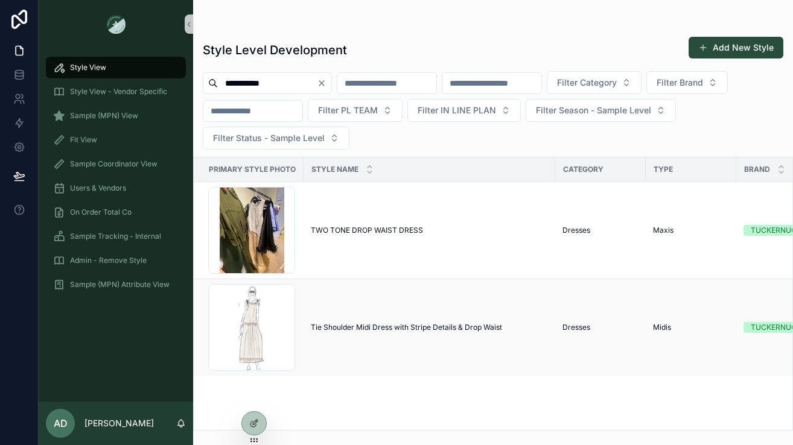 This screenshot has width=793, height=445. I want to click on a: Admin - Remove Style, so click(116, 261).